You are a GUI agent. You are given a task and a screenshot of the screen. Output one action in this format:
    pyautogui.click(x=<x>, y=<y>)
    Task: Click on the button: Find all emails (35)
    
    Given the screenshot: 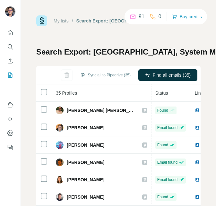 What is the action you would take?
    pyautogui.click(x=168, y=75)
    